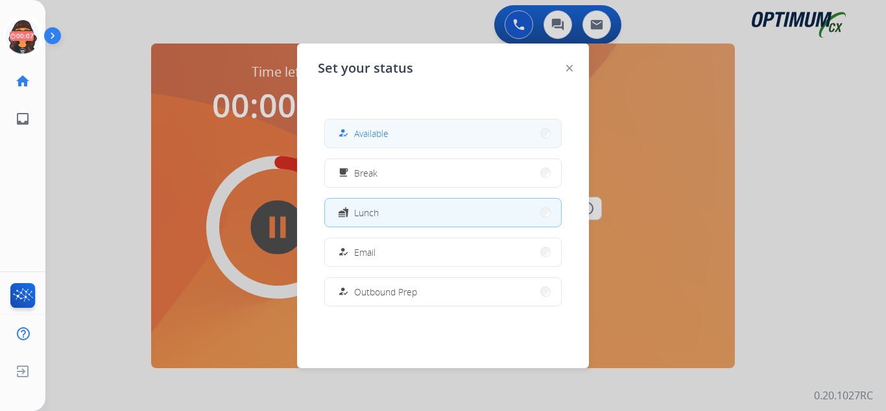 This screenshot has width=886, height=411. What do you see at coordinates (443, 252) in the screenshot?
I see `button: Email` at bounding box center [443, 252].